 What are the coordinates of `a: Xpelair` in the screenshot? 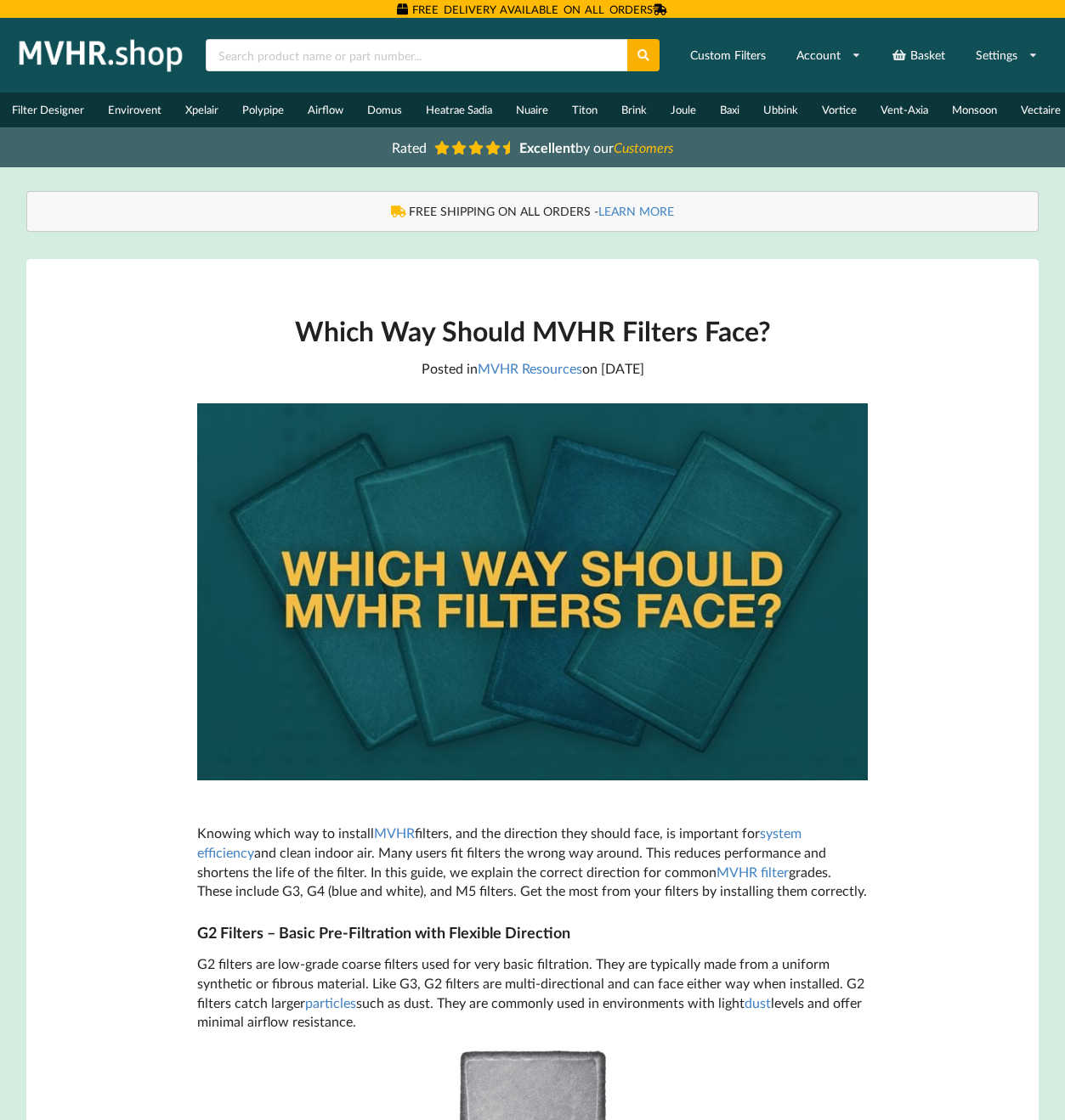 It's located at (201, 110).